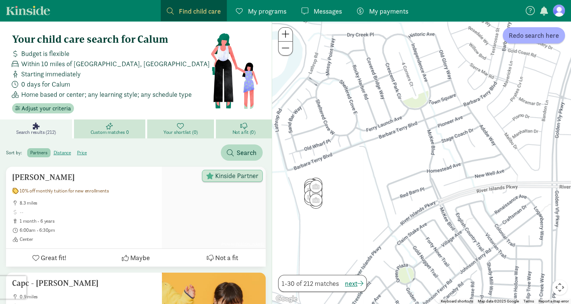 The height and width of the screenshot is (304, 571). I want to click on label: distance, so click(62, 153).